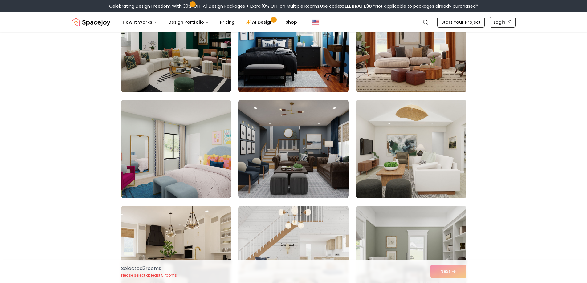 The width and height of the screenshot is (587, 283). What do you see at coordinates (291, 22) in the screenshot?
I see `a: Shop` at bounding box center [291, 22].